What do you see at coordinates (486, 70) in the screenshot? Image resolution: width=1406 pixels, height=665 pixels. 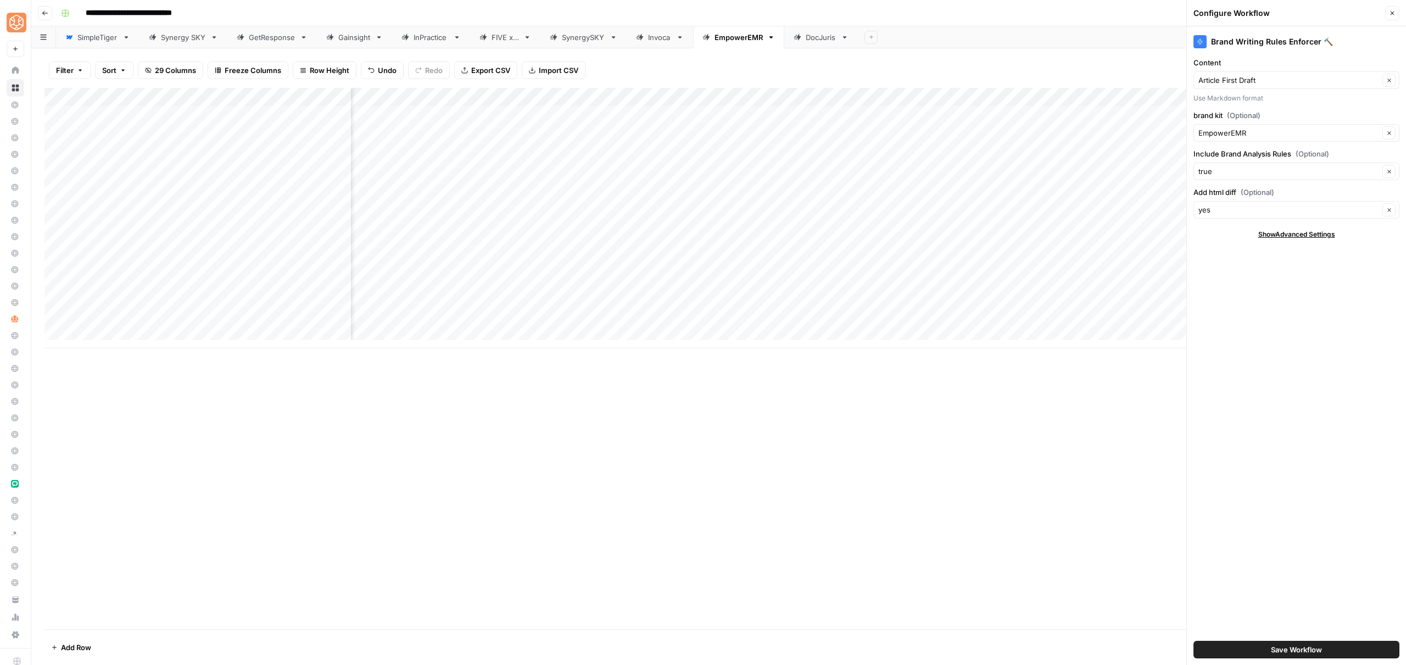 I see `button: Export CSV` at bounding box center [486, 70].